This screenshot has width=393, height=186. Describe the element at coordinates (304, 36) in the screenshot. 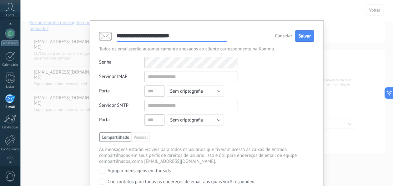

I see `span: Salvar` at that location.